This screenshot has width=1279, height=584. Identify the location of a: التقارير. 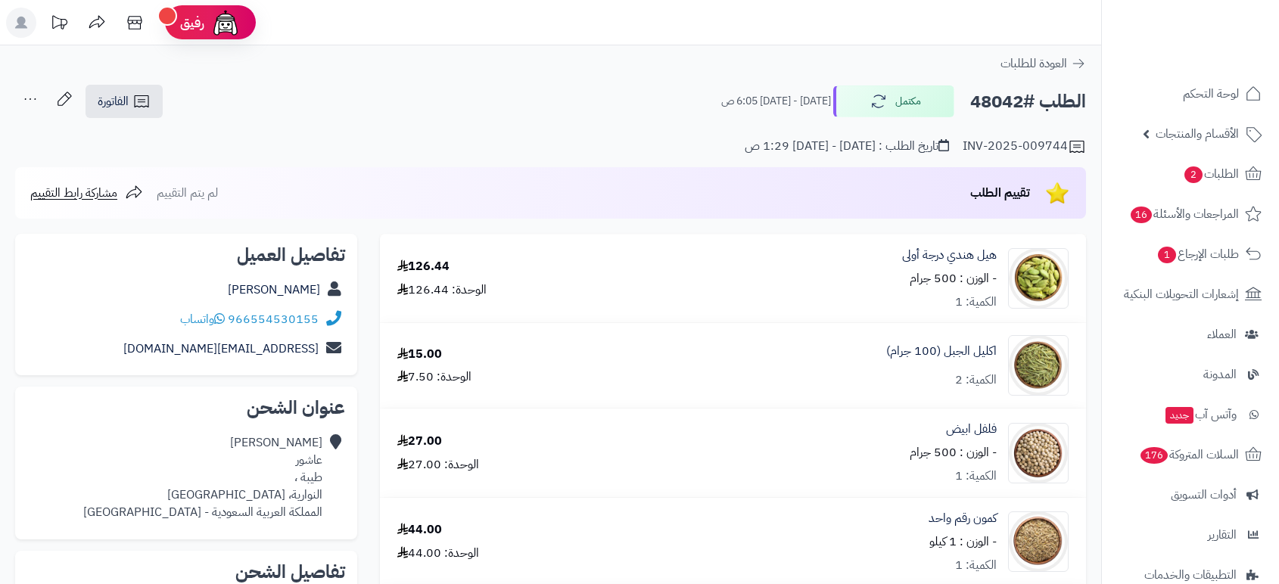
(1191, 535).